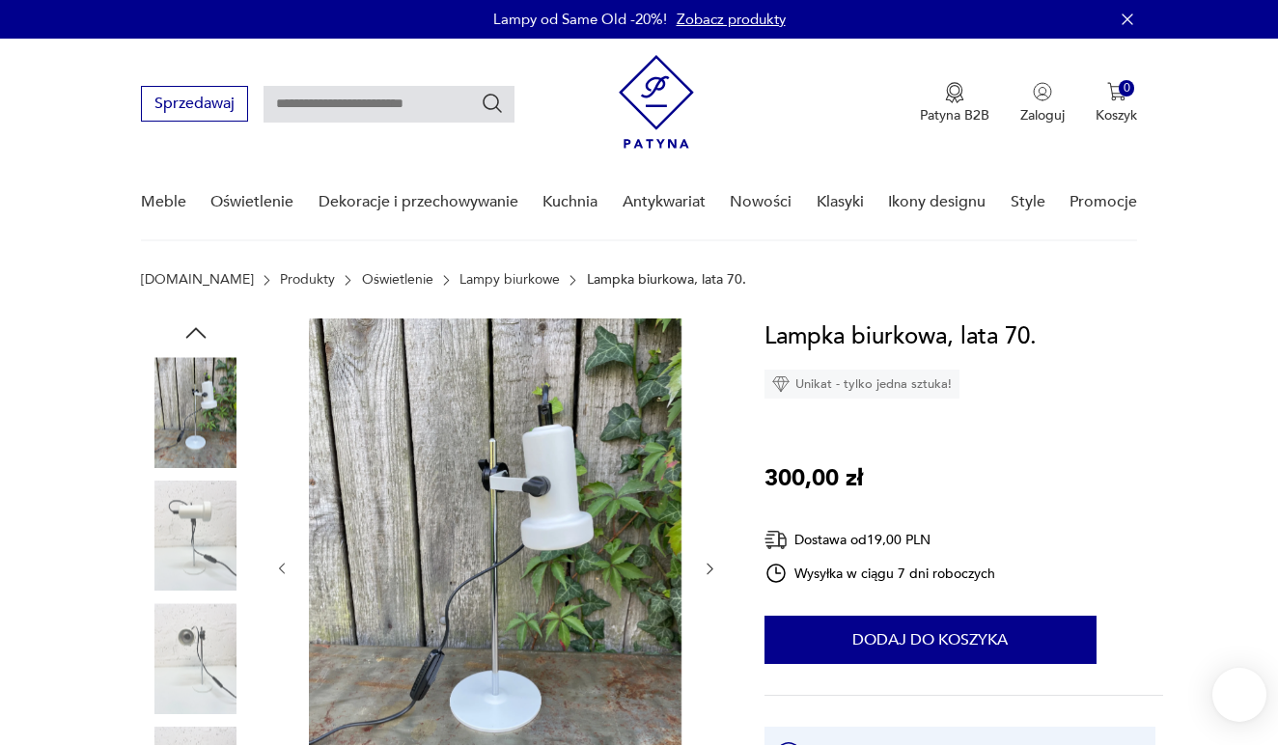  What do you see at coordinates (656, 101) in the screenshot?
I see `img: Patyna - sklep z meblami i dekoracjami vintage` at bounding box center [656, 101].